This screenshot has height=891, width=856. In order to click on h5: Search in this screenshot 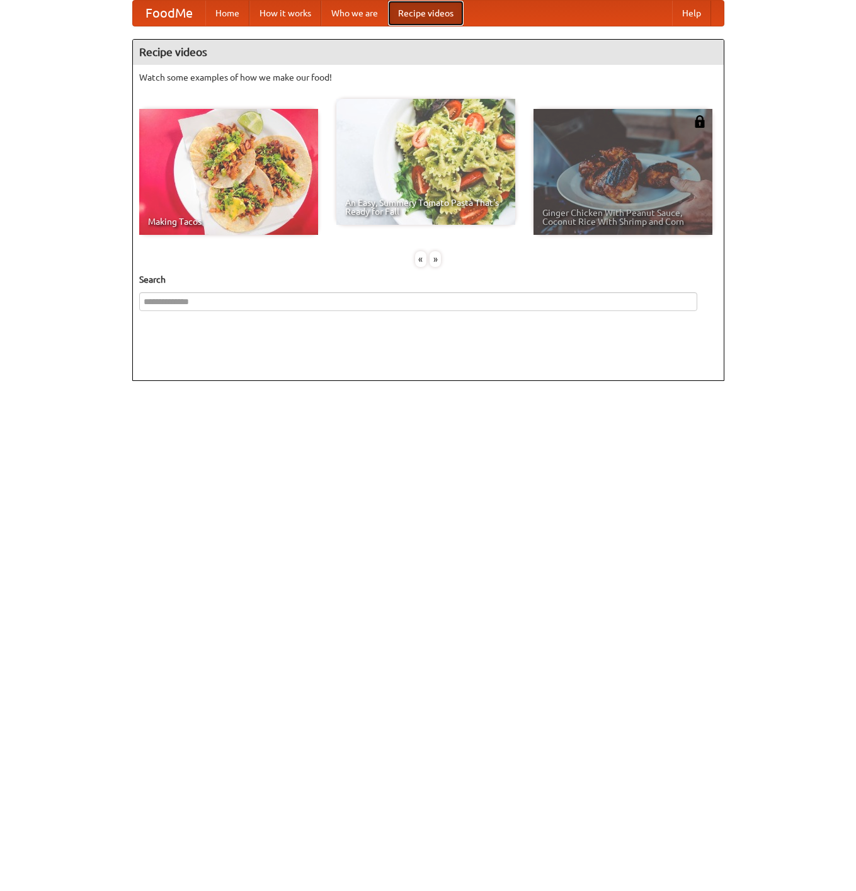, I will do `click(428, 280)`.